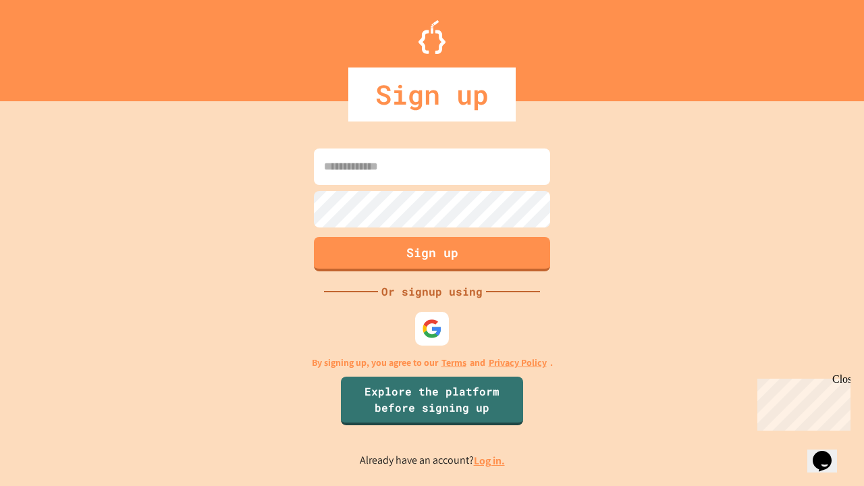 This screenshot has width=864, height=486. I want to click on a: Terms, so click(453, 362).